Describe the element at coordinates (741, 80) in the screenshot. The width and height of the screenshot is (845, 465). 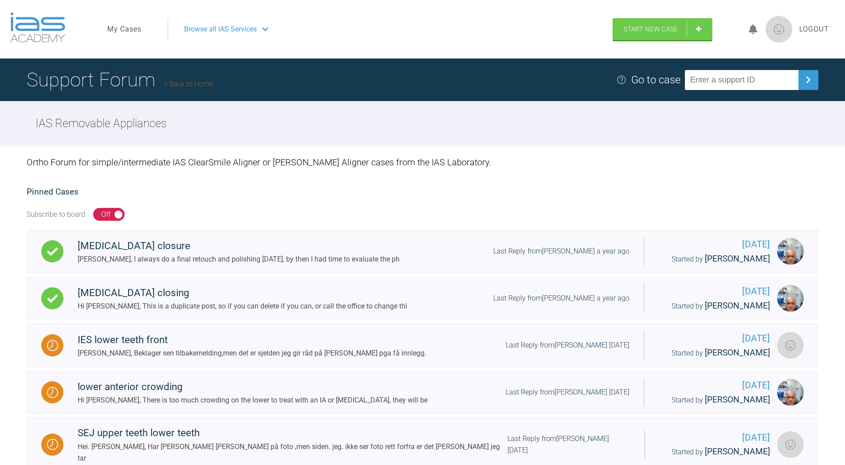
I see `input: Enter a support ID` at that location.